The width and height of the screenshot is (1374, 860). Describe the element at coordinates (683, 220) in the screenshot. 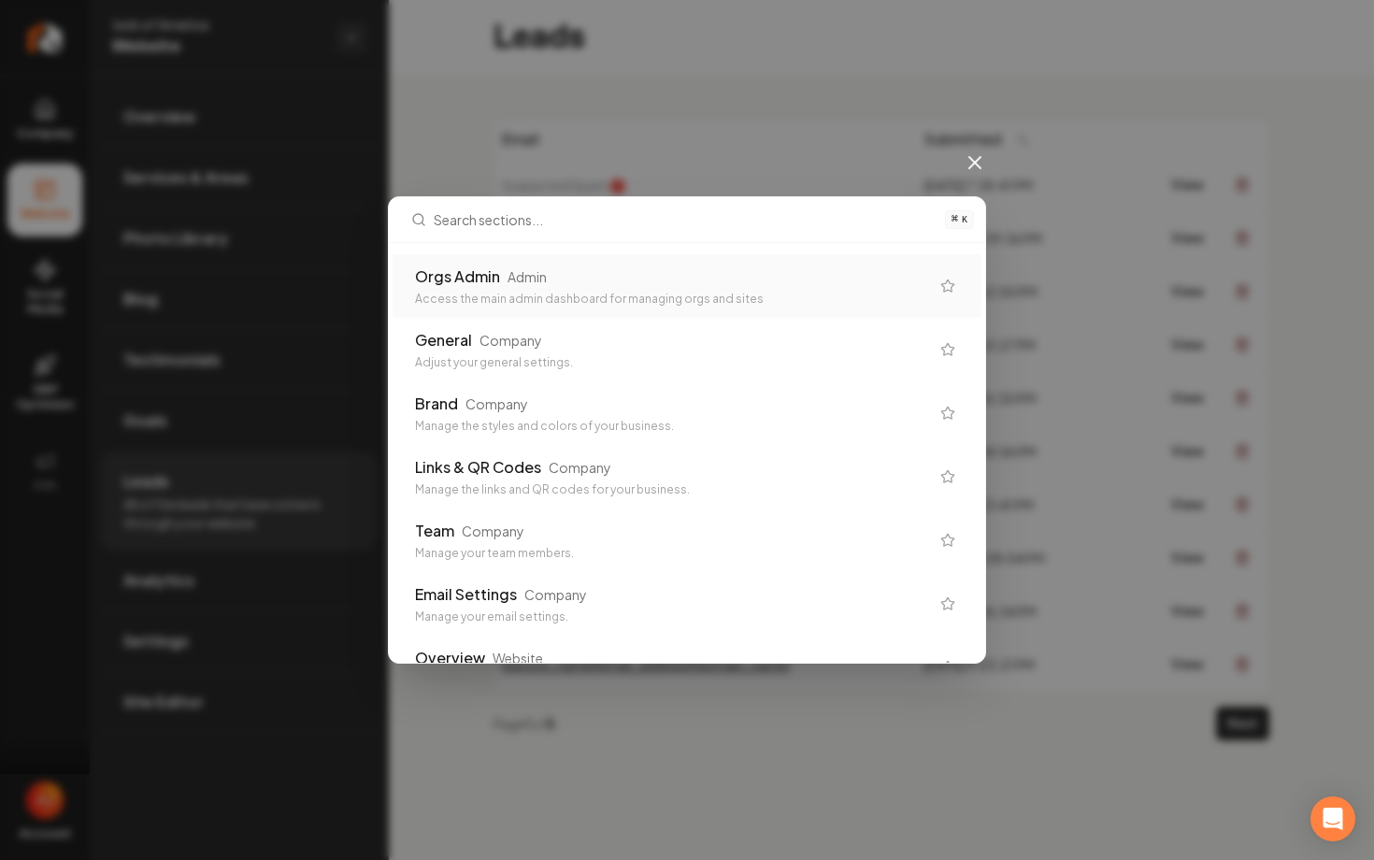

I see `input: Search sections...` at that location.